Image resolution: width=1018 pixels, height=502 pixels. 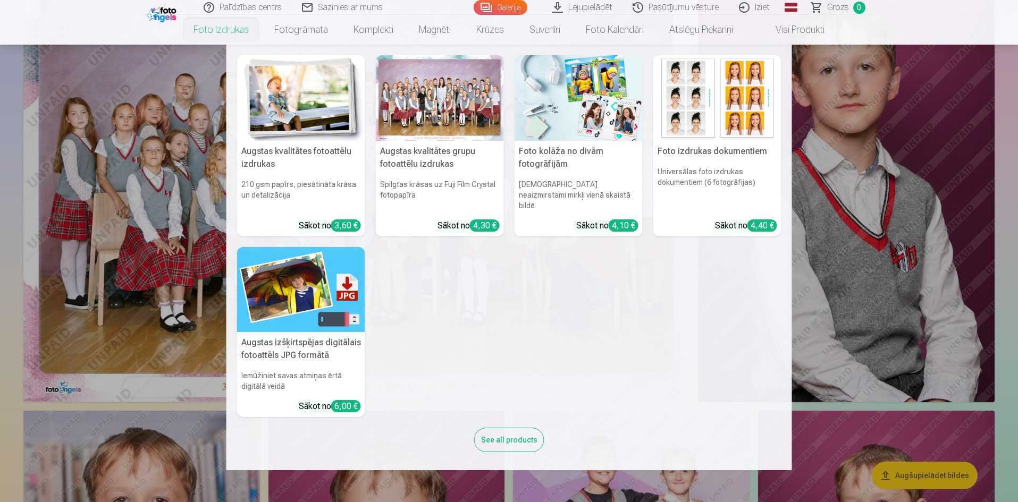 What do you see at coordinates (301, 332) in the screenshot?
I see `a: Augstas izšķirtspējas digitālais fotoattēls JPG formātāAugstas izšķirtspējas digitālais fotoattēl...` at bounding box center [301, 332].